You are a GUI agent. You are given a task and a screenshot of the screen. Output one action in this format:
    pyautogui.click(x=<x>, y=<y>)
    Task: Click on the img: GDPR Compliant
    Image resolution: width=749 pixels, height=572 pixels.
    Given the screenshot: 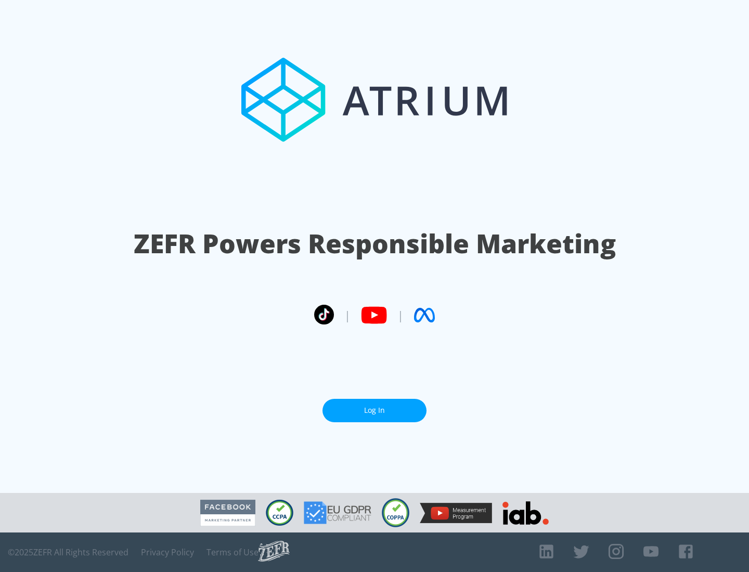 What is the action you would take?
    pyautogui.click(x=338, y=513)
    